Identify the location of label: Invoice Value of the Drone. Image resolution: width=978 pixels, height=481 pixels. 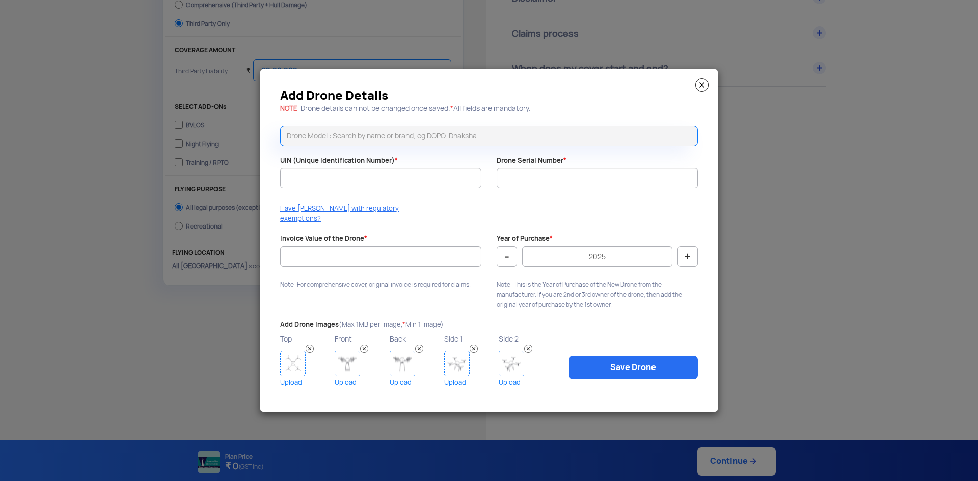
(324, 239).